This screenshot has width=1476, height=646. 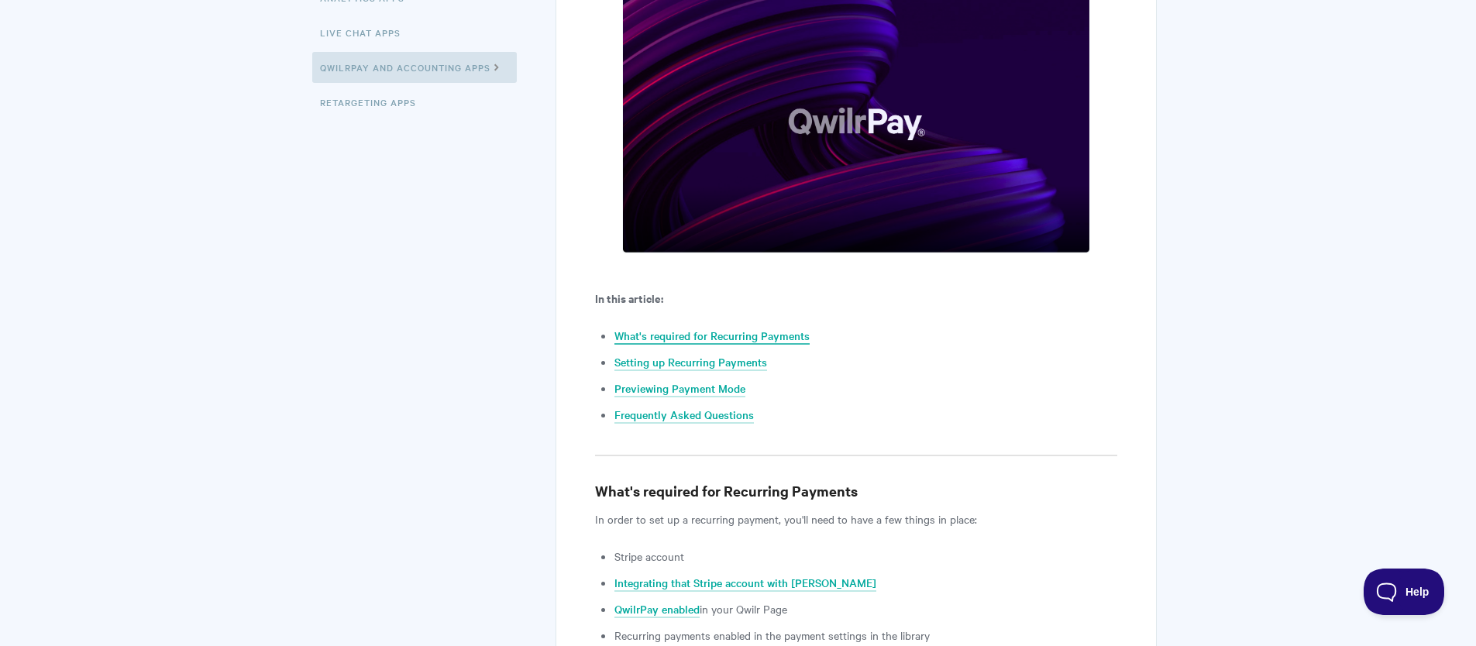 What do you see at coordinates (865, 556) in the screenshot?
I see `li: Stripe account` at bounding box center [865, 556].